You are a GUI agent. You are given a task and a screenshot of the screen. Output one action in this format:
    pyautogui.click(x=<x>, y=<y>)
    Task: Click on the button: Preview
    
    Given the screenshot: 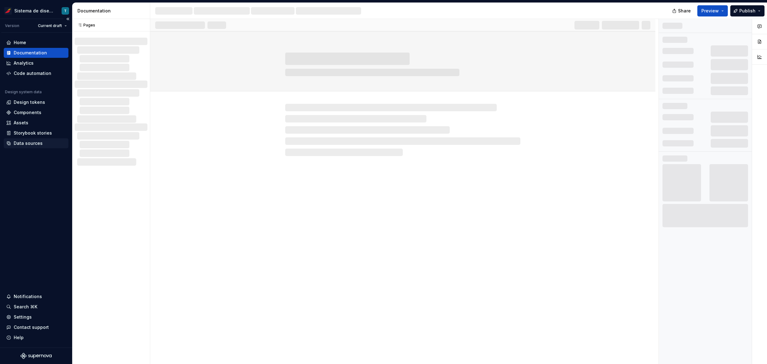 What is the action you would take?
    pyautogui.click(x=713, y=11)
    